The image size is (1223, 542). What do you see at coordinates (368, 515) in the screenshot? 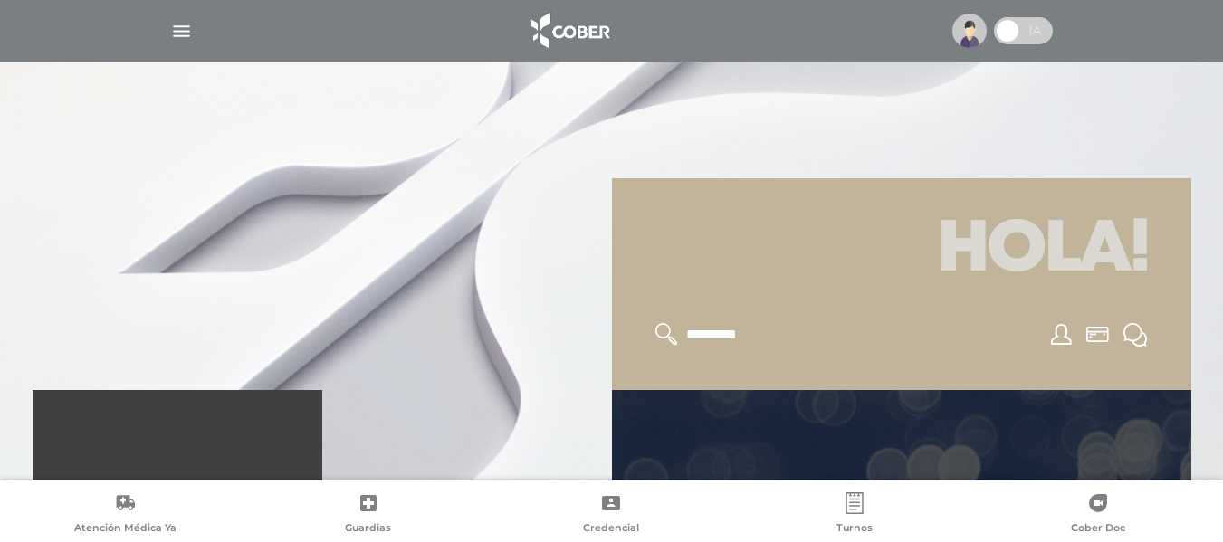
I see `a: Guardias` at bounding box center [368, 515].